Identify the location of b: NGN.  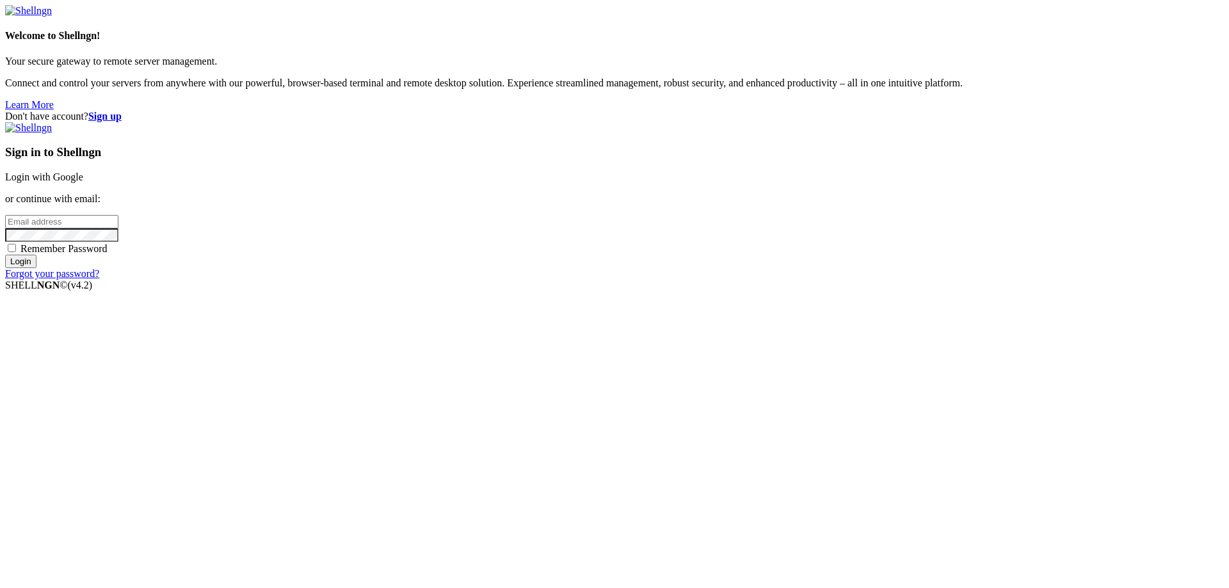
(49, 285).